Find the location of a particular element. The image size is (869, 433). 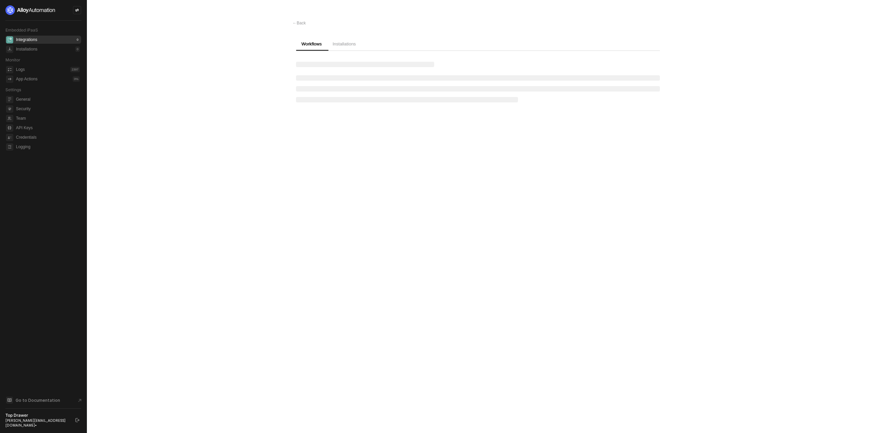

span: security is located at coordinates (10, 109).